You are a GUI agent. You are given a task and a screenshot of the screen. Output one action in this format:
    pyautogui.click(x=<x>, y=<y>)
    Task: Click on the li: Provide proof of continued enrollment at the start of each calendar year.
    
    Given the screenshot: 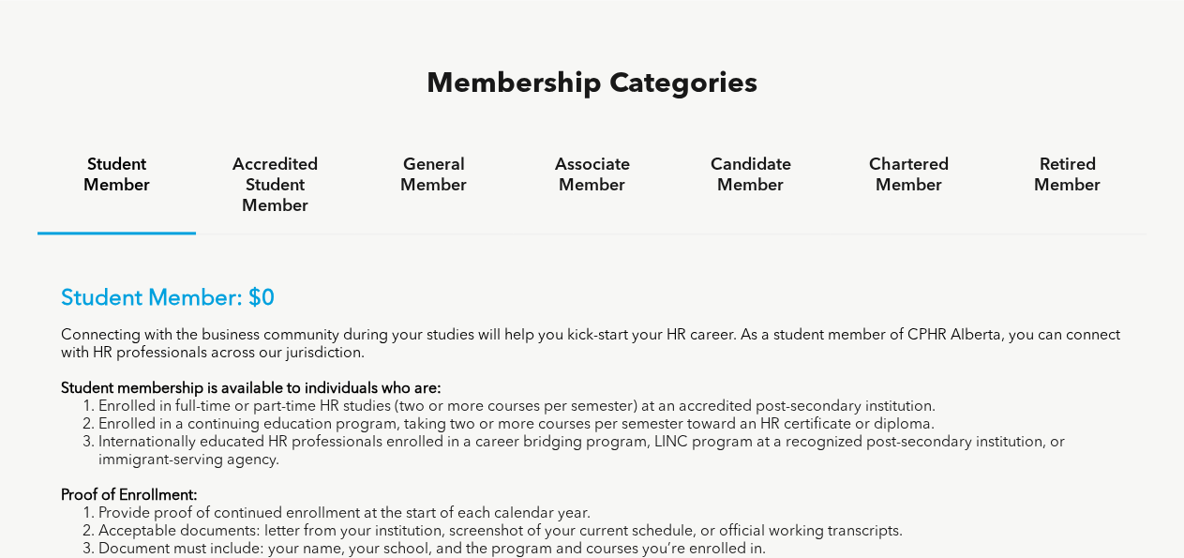 What is the action you would take?
    pyautogui.click(x=610, y=514)
    